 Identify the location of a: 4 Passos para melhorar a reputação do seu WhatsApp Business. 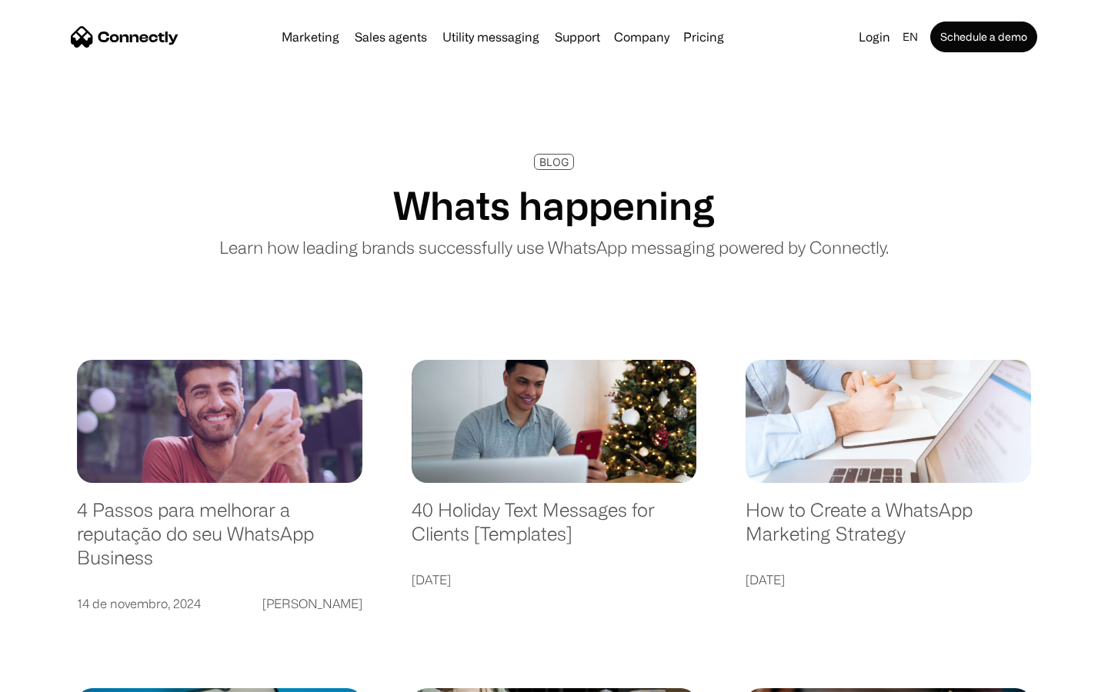
(219, 541).